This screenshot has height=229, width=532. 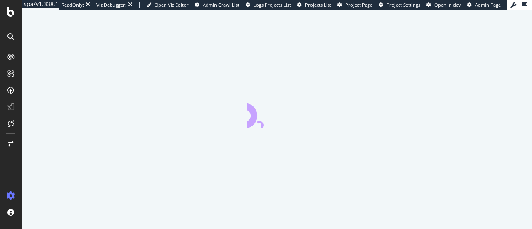 What do you see at coordinates (217, 5) in the screenshot?
I see `a: Admin Crawl List` at bounding box center [217, 5].